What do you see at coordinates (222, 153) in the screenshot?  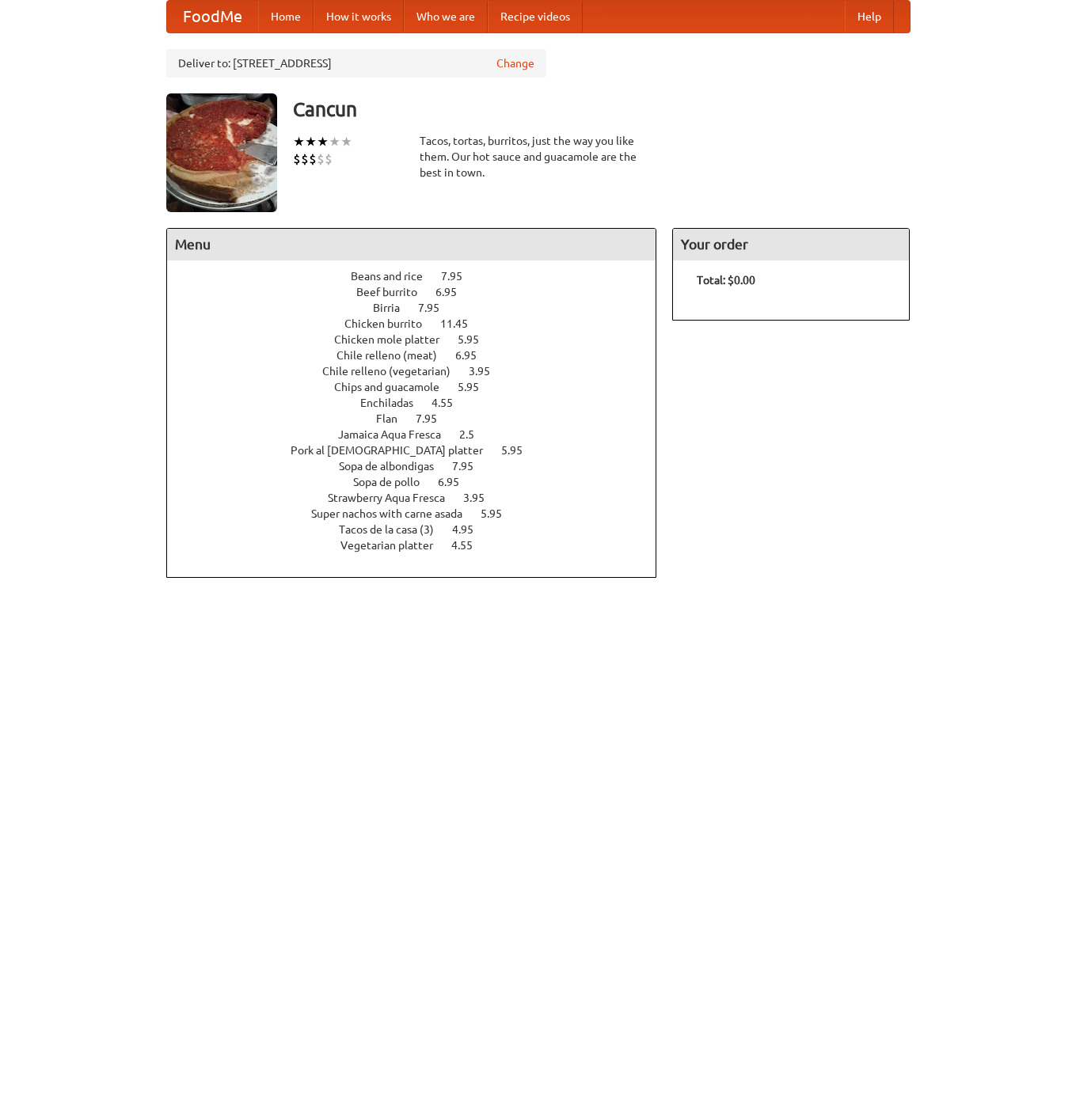 I see `img: angular.jpg` at bounding box center [222, 153].